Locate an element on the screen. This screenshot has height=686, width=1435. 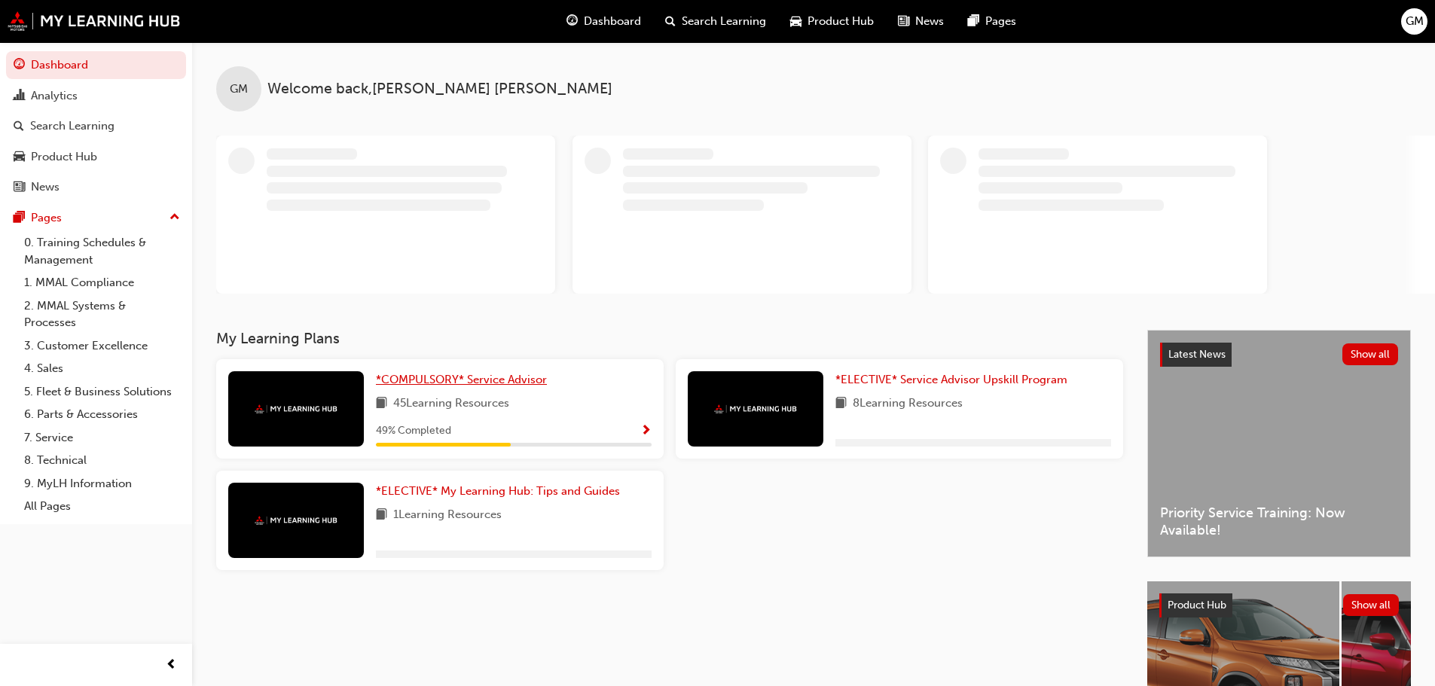
span: Dashboard is located at coordinates (612, 21).